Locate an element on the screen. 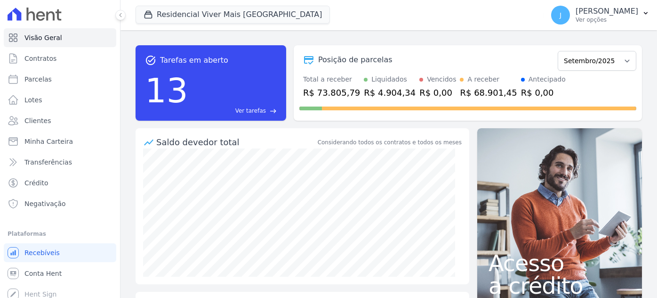 Image resolution: width=657 pixels, height=298 pixels. div: Total a receber is located at coordinates (332, 79).